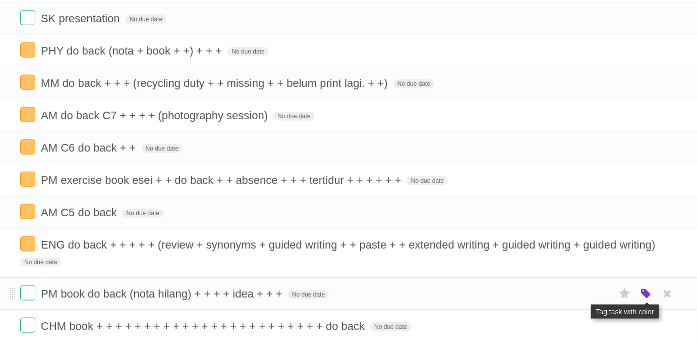 The width and height of the screenshot is (697, 341). What do you see at coordinates (350, 244) in the screenshot?
I see `span: ENG do back + + + + + (review + synonyms + guided writing + + paste + + extended writing + guided...` at bounding box center [350, 244].